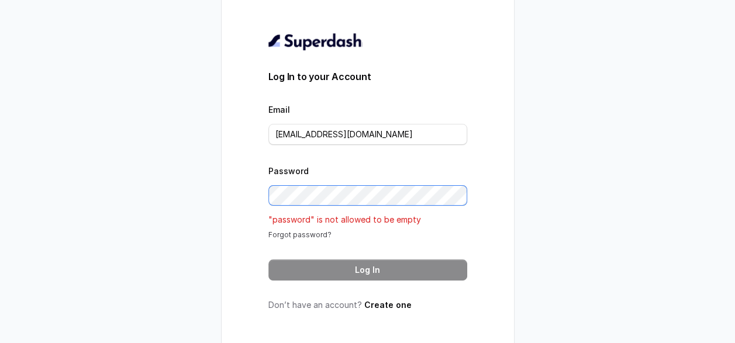  I want to click on h3: Log In to your Account, so click(368, 77).